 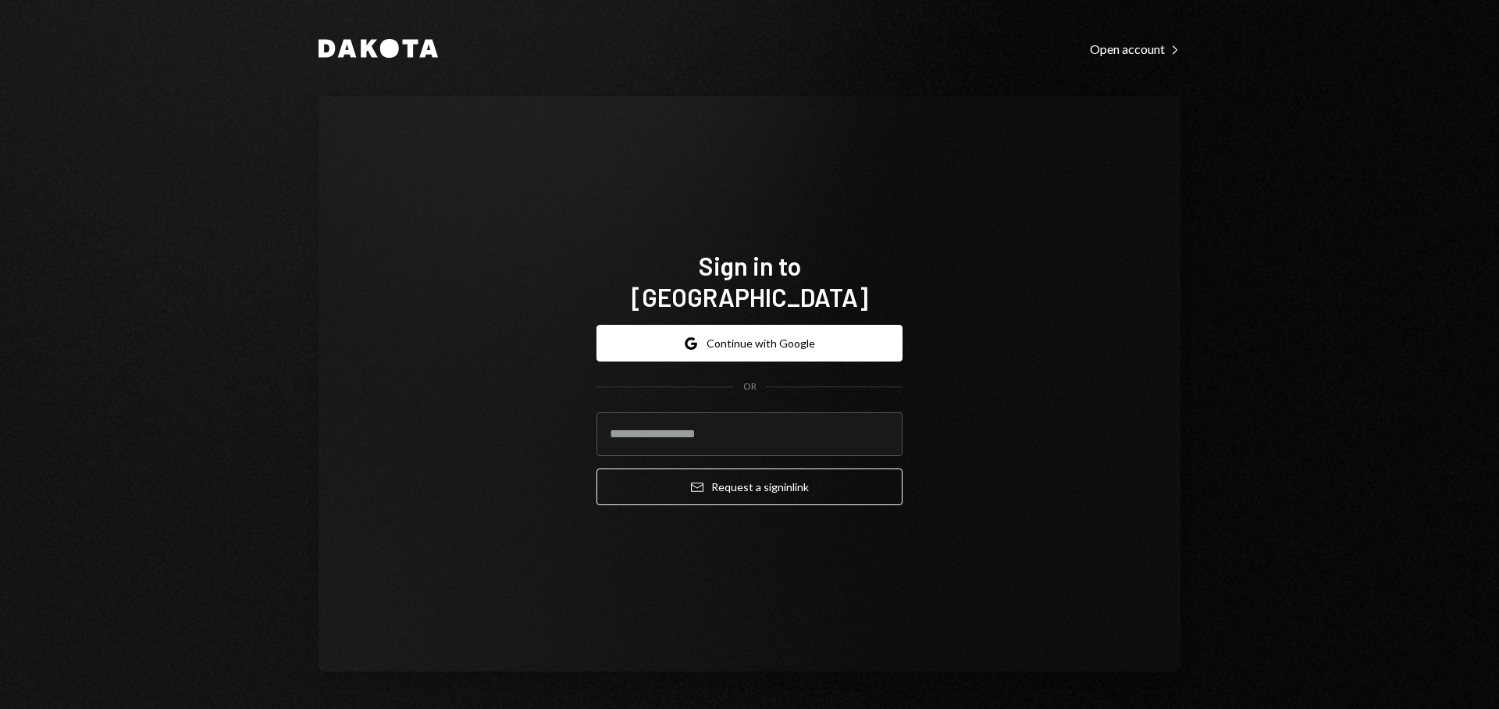 What do you see at coordinates (1135, 49) in the screenshot?
I see `div: Open account` at bounding box center [1135, 49].